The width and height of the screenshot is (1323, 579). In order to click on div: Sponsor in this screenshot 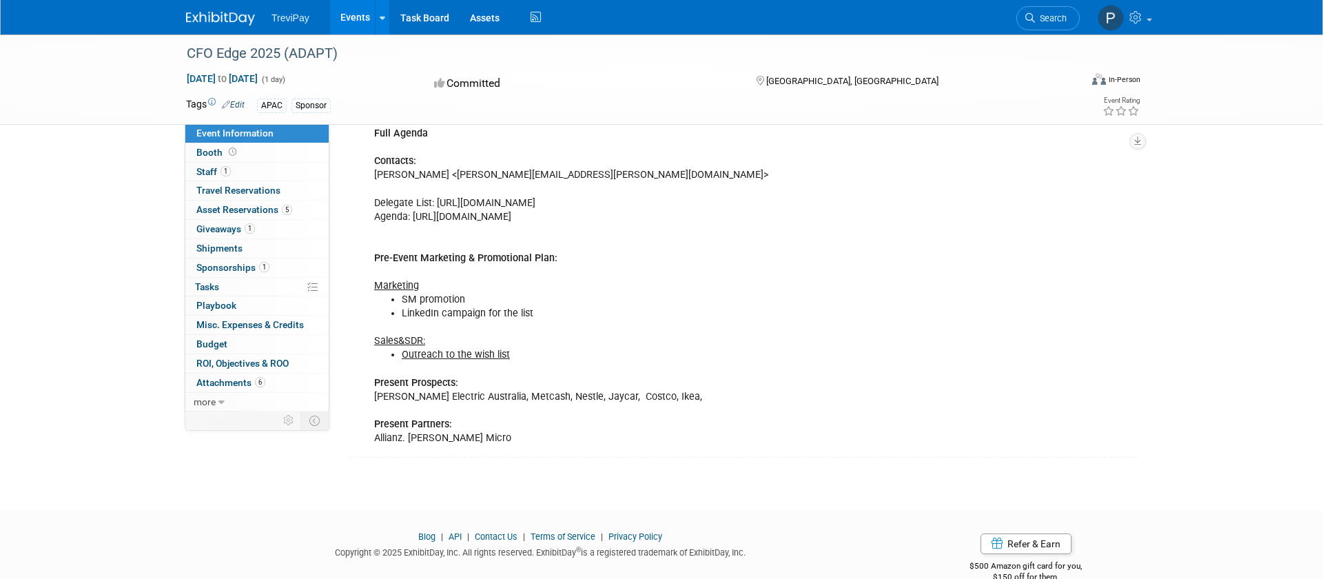, I will do `click(311, 105)`.